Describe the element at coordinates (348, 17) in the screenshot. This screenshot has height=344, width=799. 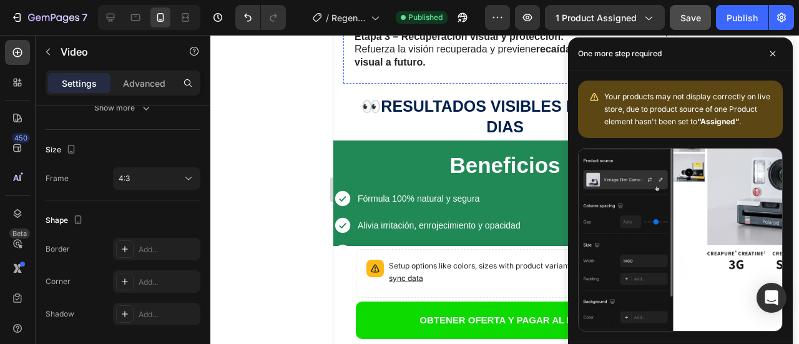
I see `span: Regenerador Celular Ocular` at that location.